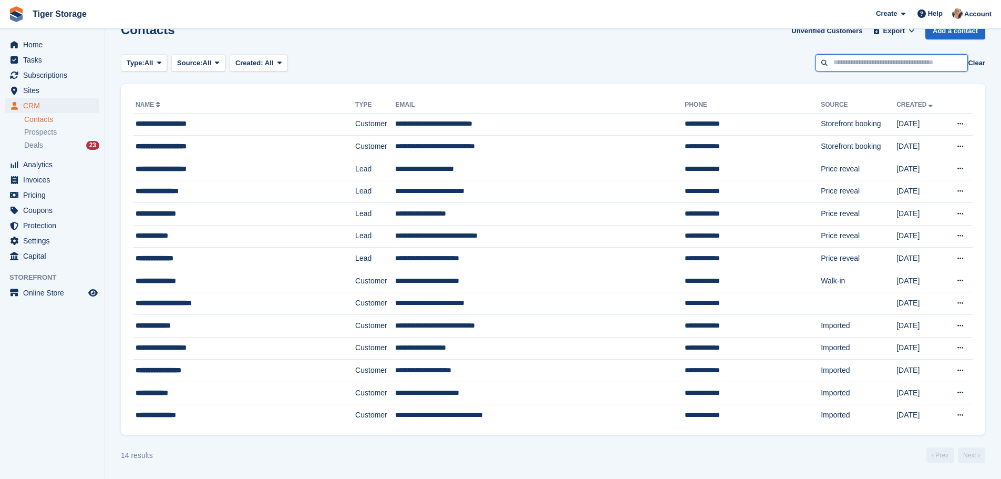 This screenshot has height=479, width=1001. Describe the element at coordinates (971, 455) in the screenshot. I see `a: Next` at that location.